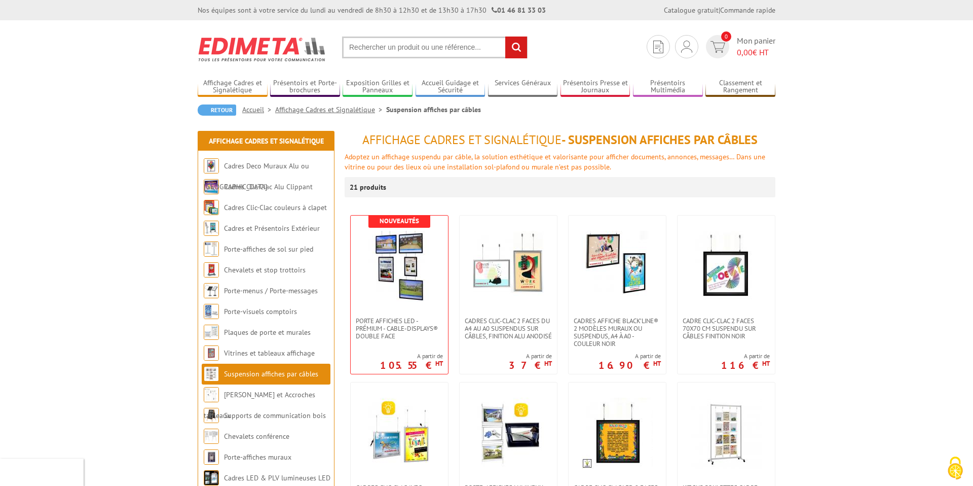  What do you see at coordinates (369, 187) in the screenshot?
I see `p: 21 produits` at bounding box center [369, 187].